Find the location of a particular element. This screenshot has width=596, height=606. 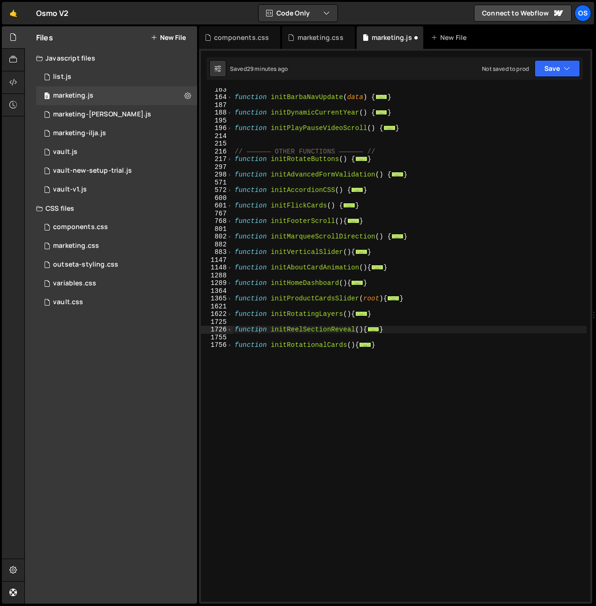

div: 297 is located at coordinates (217, 167).